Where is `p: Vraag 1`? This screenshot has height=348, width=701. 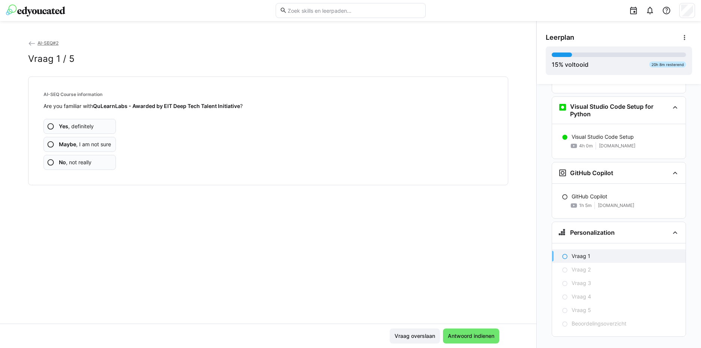
p: Vraag 1 is located at coordinates (581, 256).